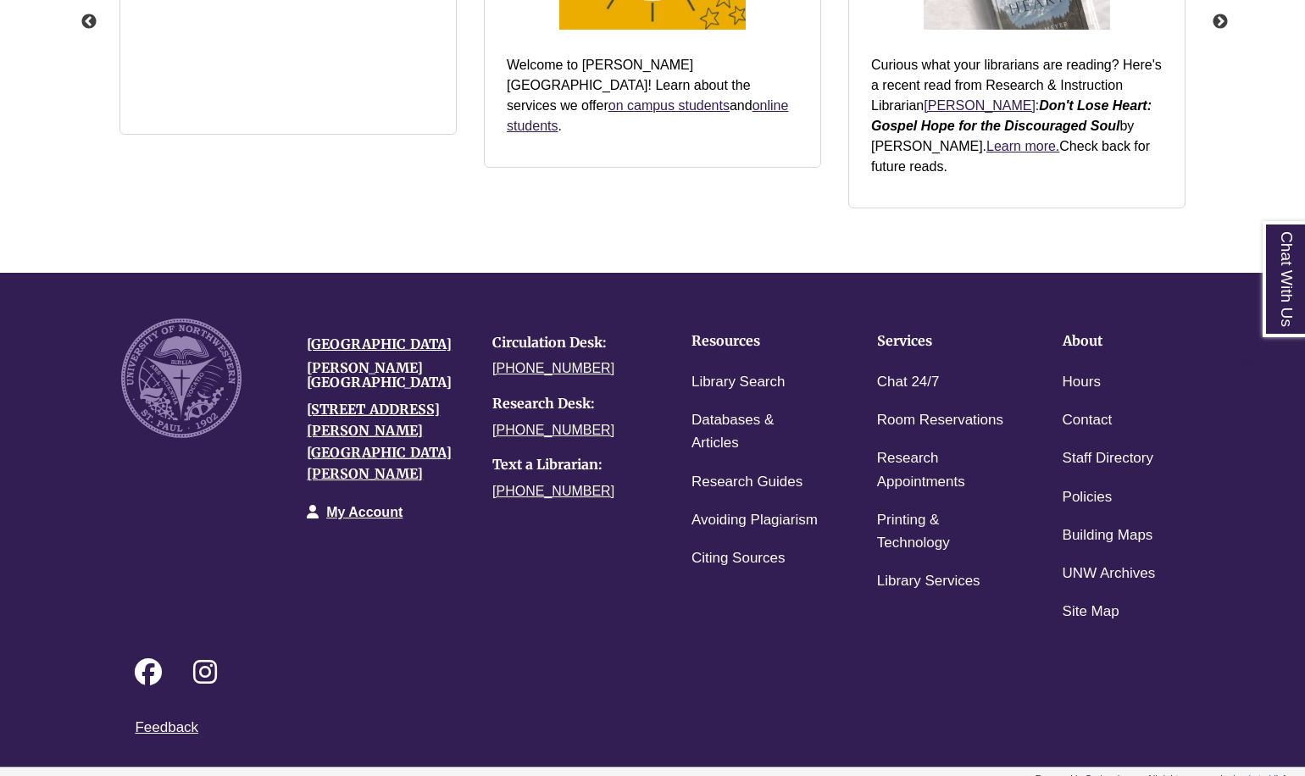 This screenshot has width=1305, height=776. What do you see at coordinates (758, 341) in the screenshot?
I see `h4: Resources` at bounding box center [758, 341].